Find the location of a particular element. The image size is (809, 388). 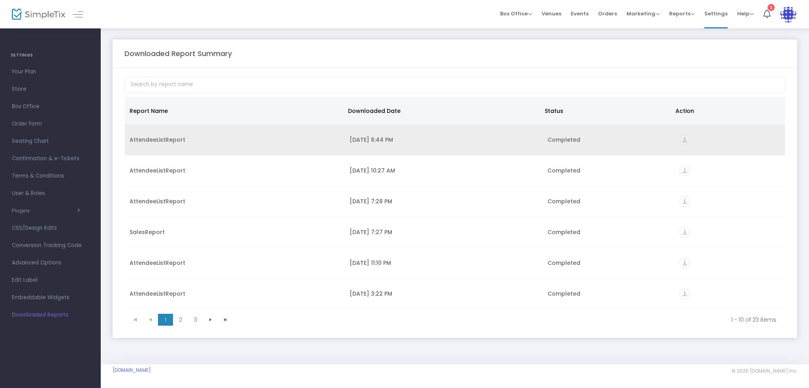

span: Go to the last page is located at coordinates (226, 320).